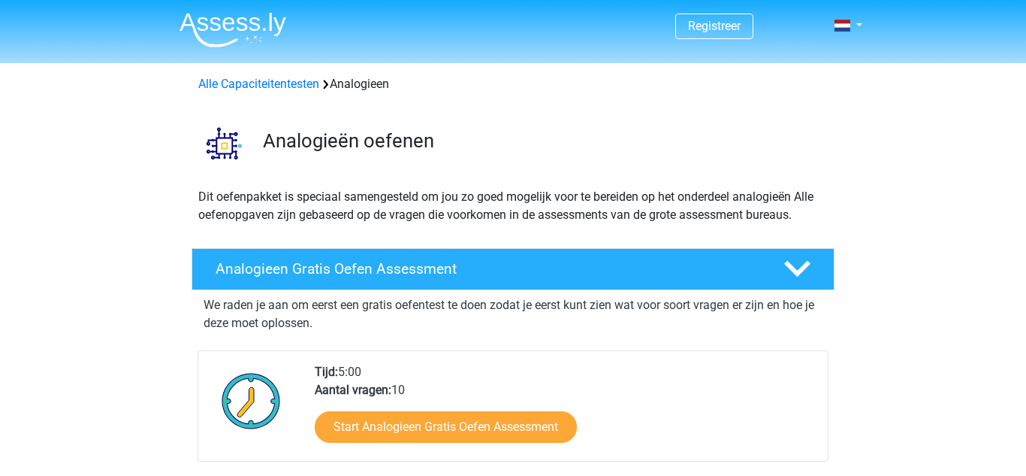  Describe the element at coordinates (353, 389) in the screenshot. I see `b: Aantal vragen:` at that location.